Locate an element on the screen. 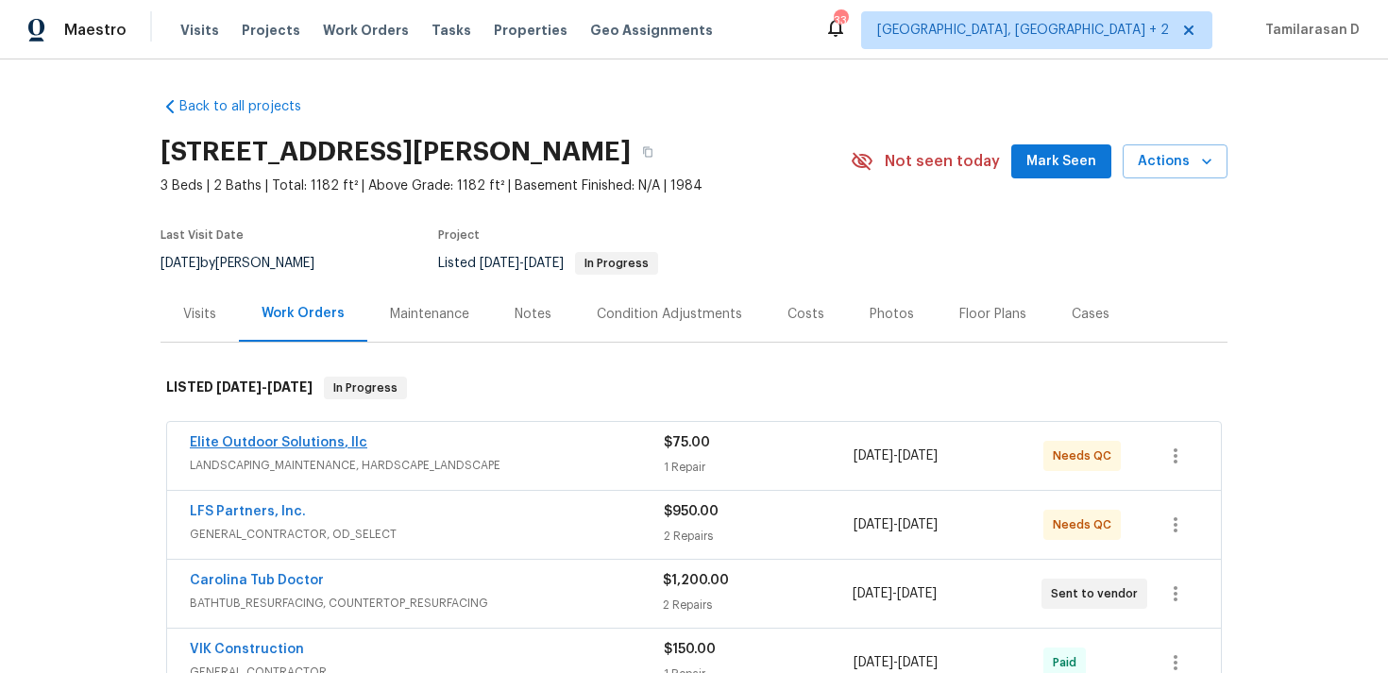  span: GENERAL_CONTRACTOR, OD_SELECT is located at coordinates (427, 534).